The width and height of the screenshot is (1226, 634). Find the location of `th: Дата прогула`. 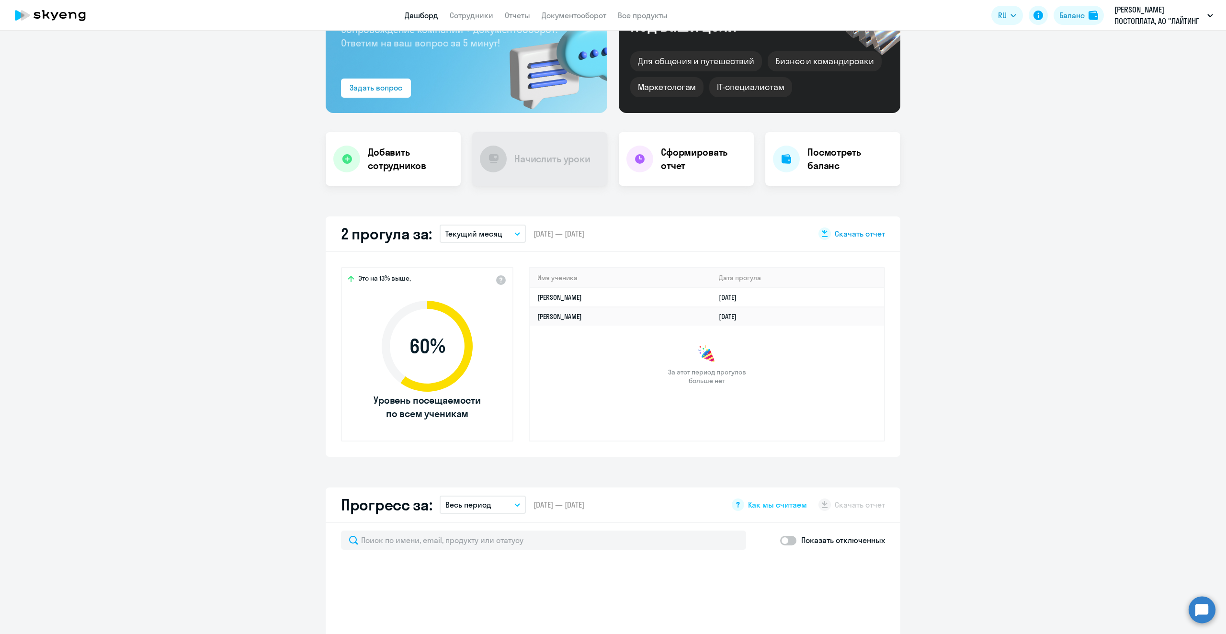

th: Дата прогула is located at coordinates (797, 278).